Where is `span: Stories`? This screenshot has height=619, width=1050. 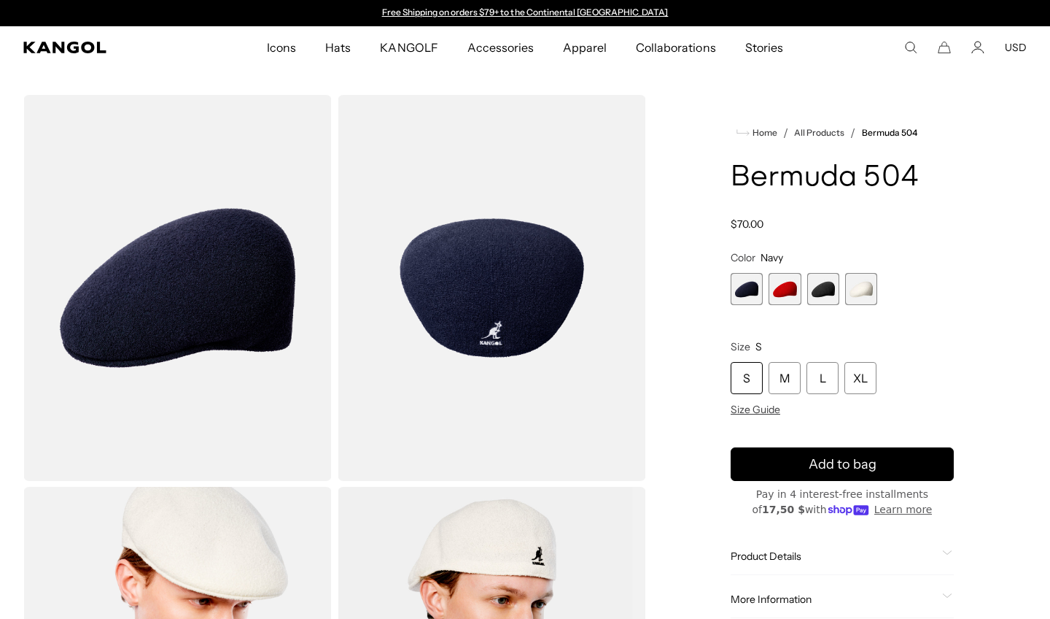
span: Stories is located at coordinates (764, 47).